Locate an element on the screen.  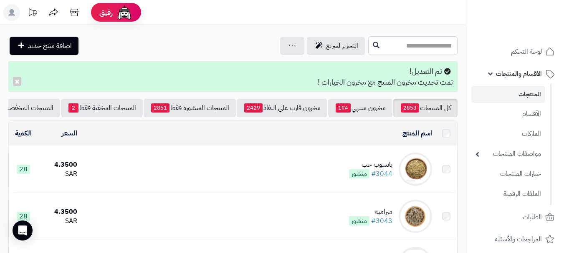
span: 2853 is located at coordinates (410, 108).